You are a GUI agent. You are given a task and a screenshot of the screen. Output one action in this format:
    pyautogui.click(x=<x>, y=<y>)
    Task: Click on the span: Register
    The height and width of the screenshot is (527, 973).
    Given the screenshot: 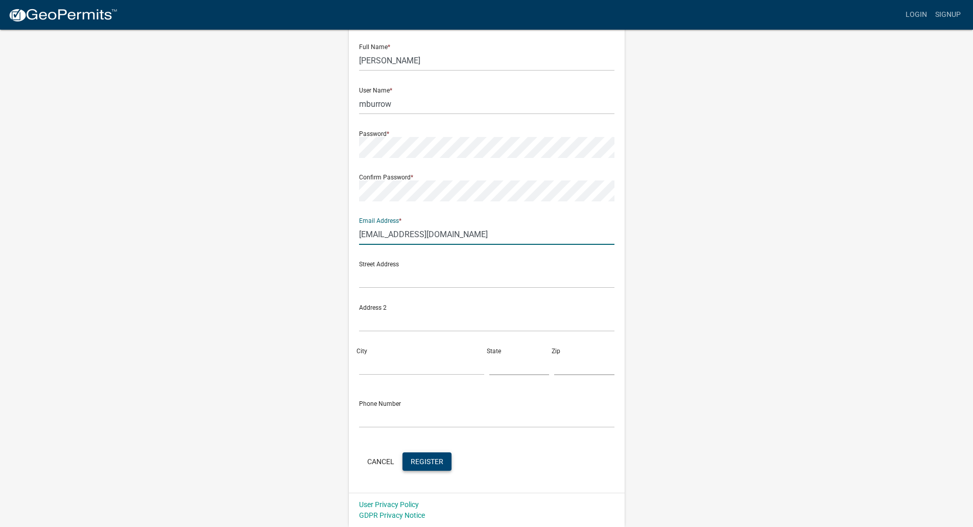 What is the action you would take?
    pyautogui.click(x=427, y=461)
    